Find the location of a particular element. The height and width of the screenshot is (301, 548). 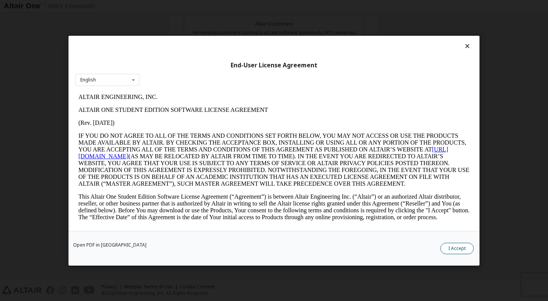

button: I Accept is located at coordinates (457, 248).